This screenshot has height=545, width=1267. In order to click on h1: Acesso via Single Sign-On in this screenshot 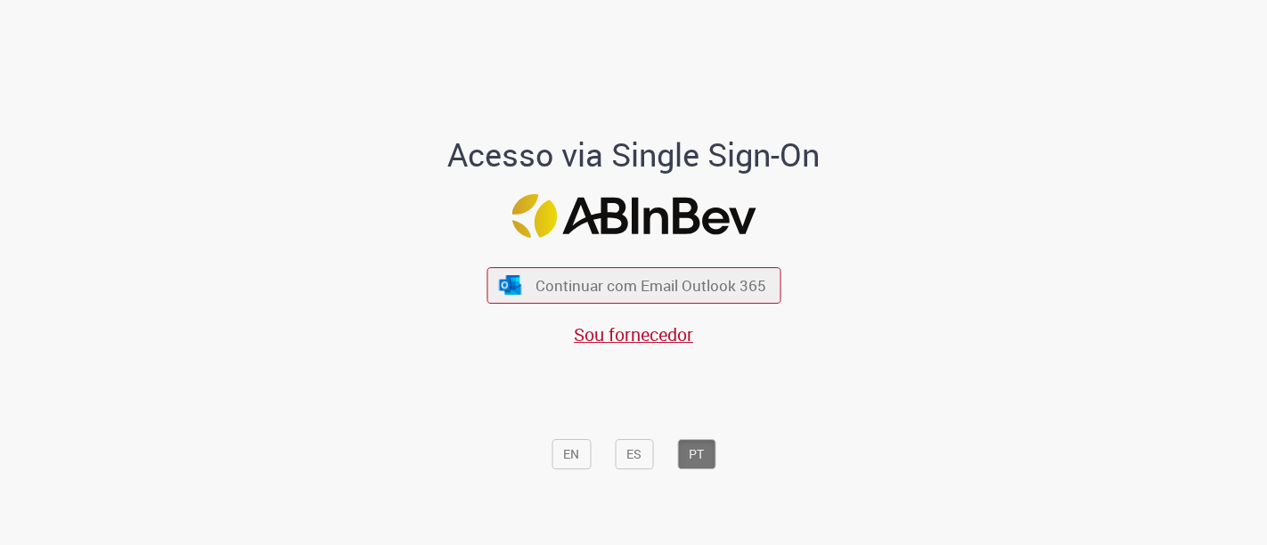, I will do `click(634, 155)`.